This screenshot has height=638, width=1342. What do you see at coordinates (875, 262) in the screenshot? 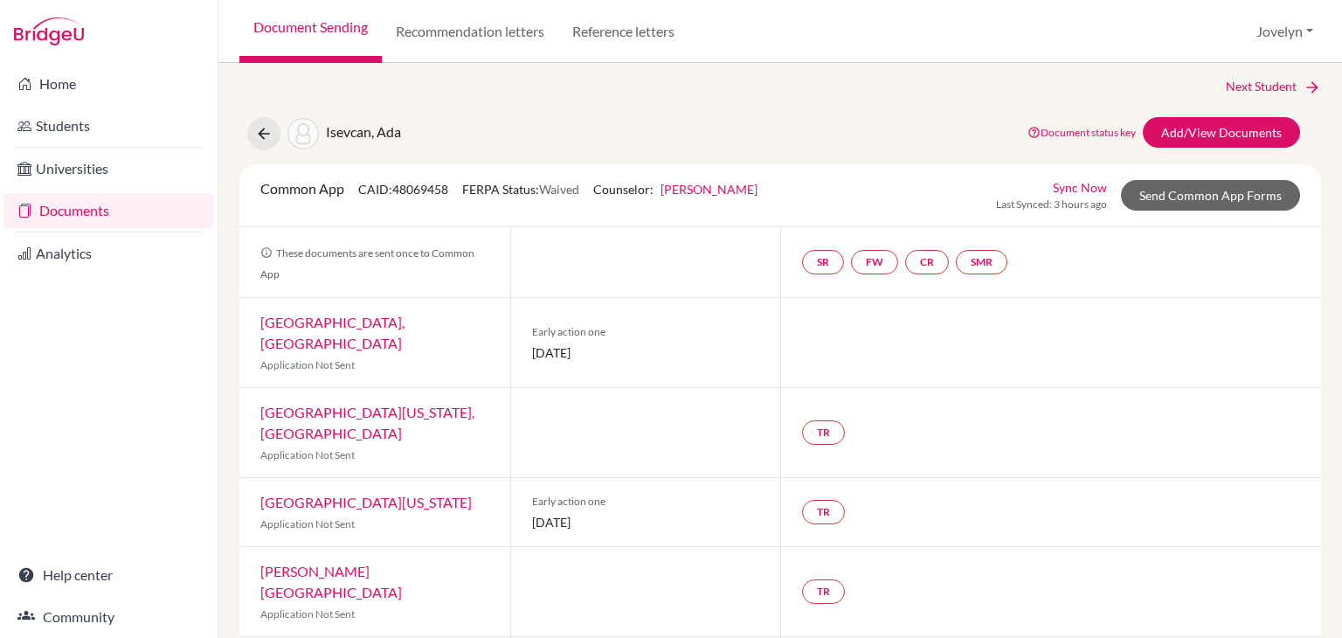
I see `a: FW` at bounding box center [875, 262].